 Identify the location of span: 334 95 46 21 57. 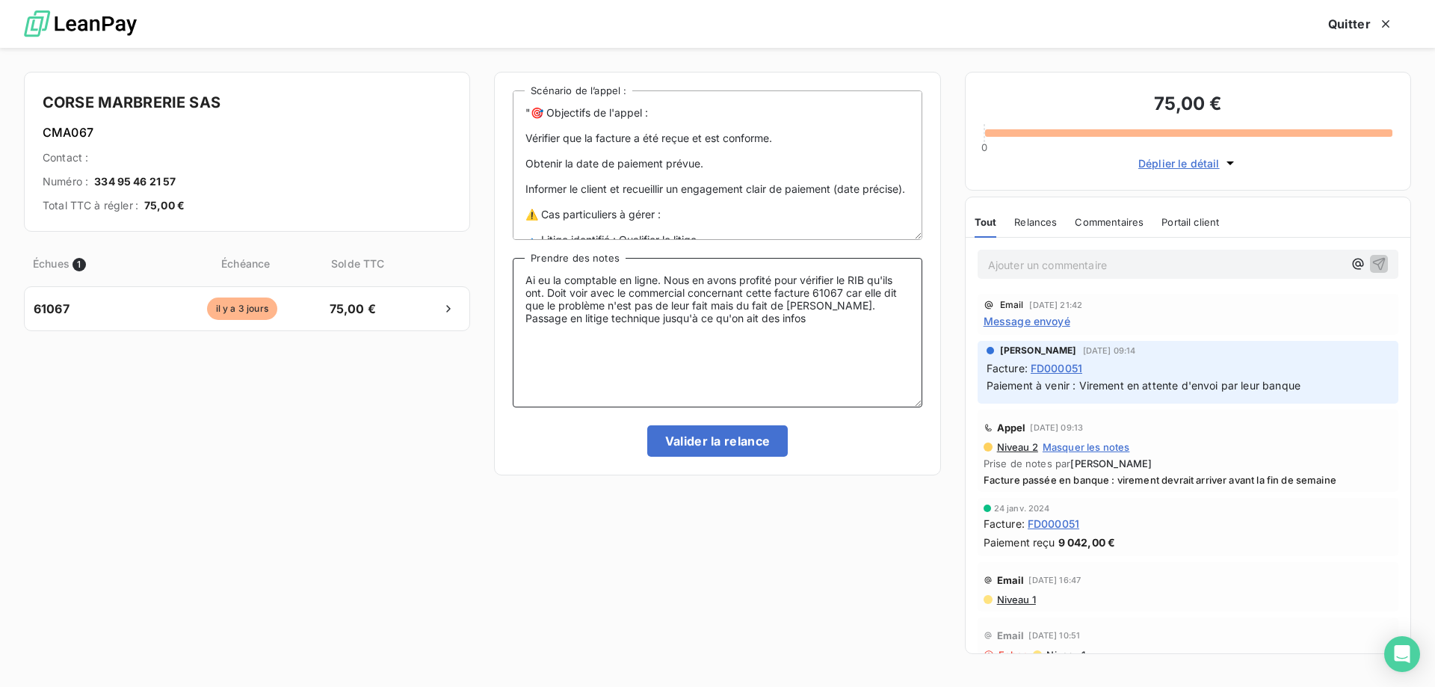
(134, 182).